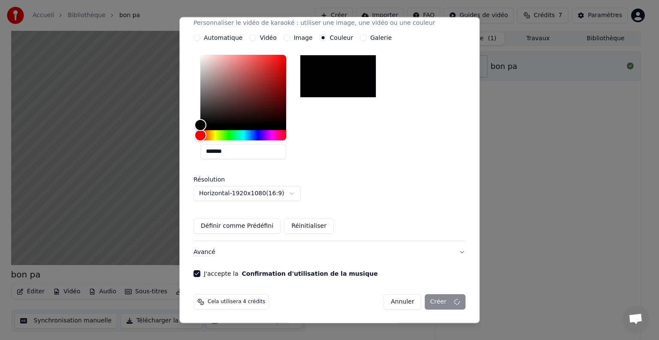 The image size is (659, 340). Describe the element at coordinates (329, 253) in the screenshot. I see `button: Avancé` at that location.